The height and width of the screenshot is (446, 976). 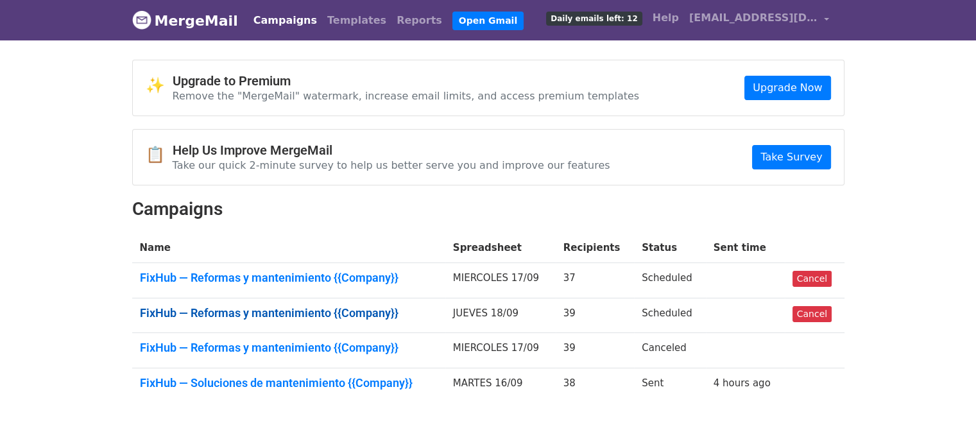 I want to click on td: 37, so click(x=595, y=280).